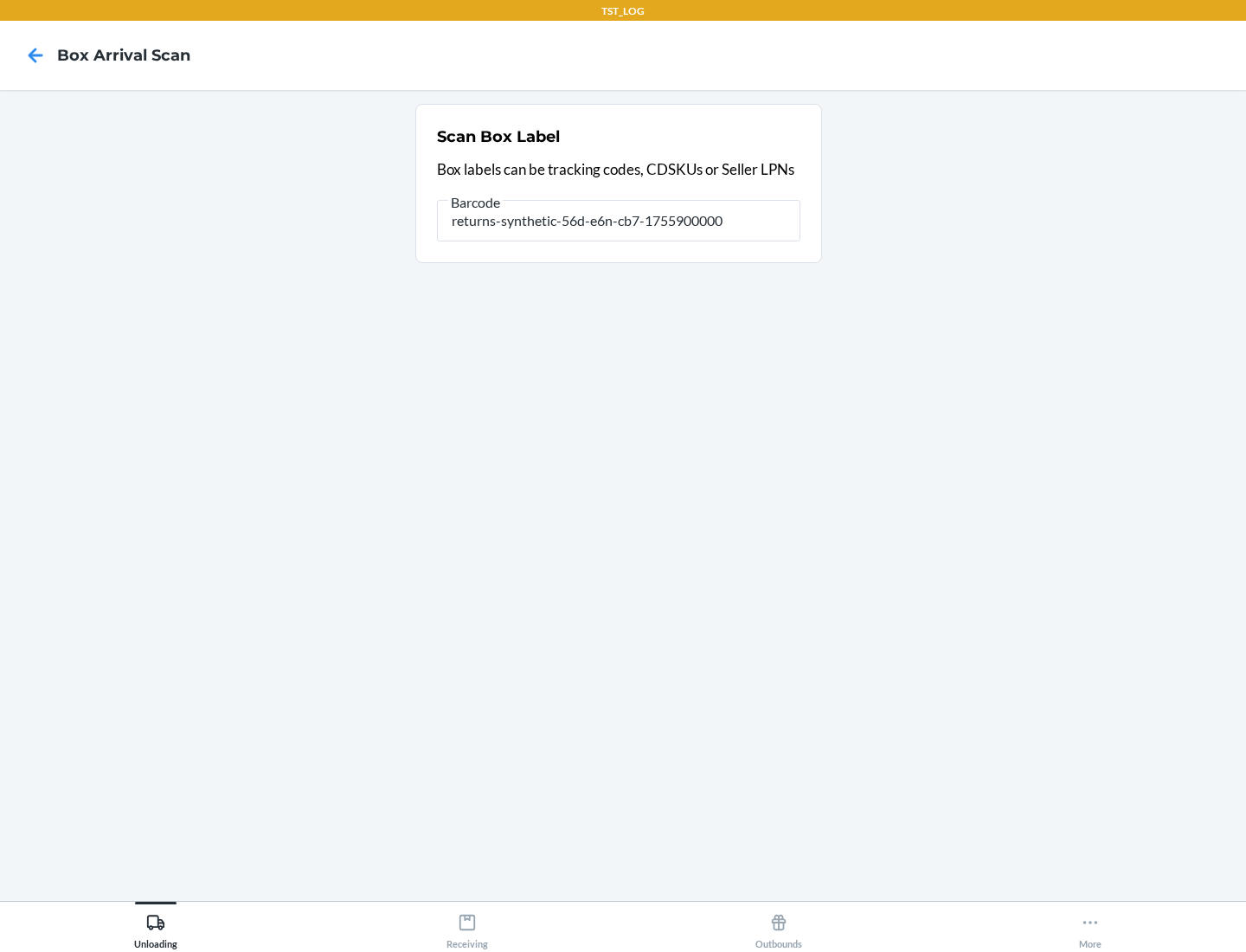 Image resolution: width=1246 pixels, height=952 pixels. I want to click on h2: Scan Box Label, so click(499, 136).